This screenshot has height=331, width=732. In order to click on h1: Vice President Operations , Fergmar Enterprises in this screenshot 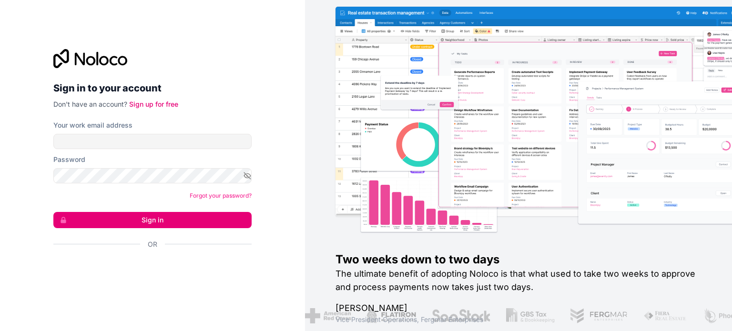, I will do `click(518, 320)`.